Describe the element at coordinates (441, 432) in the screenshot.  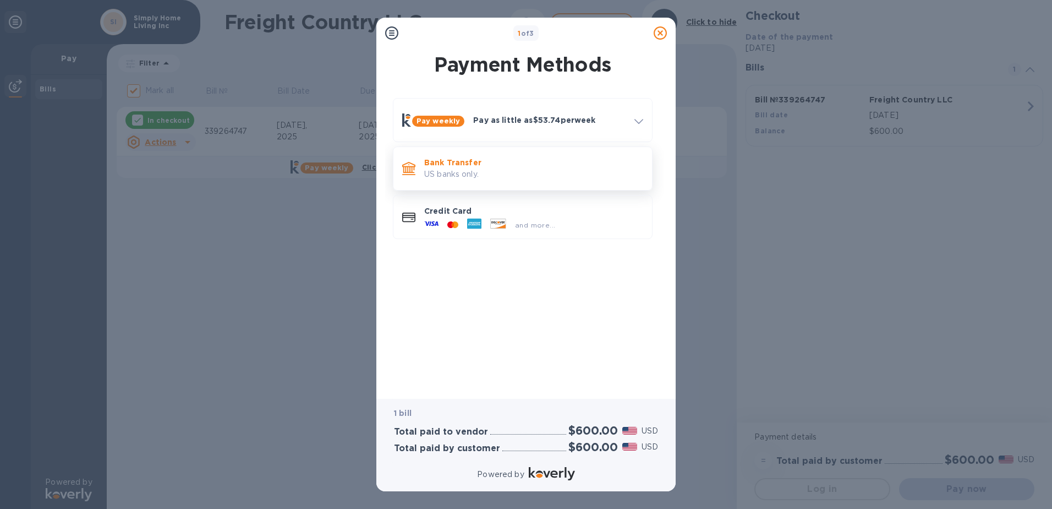
I see `h3: Total paid to vendor` at that location.